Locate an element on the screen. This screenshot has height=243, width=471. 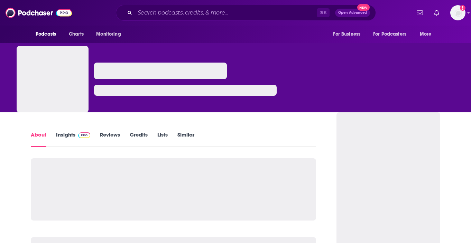
img: Podchaser - Follow, Share and Rate Podcasts is located at coordinates (39, 13).